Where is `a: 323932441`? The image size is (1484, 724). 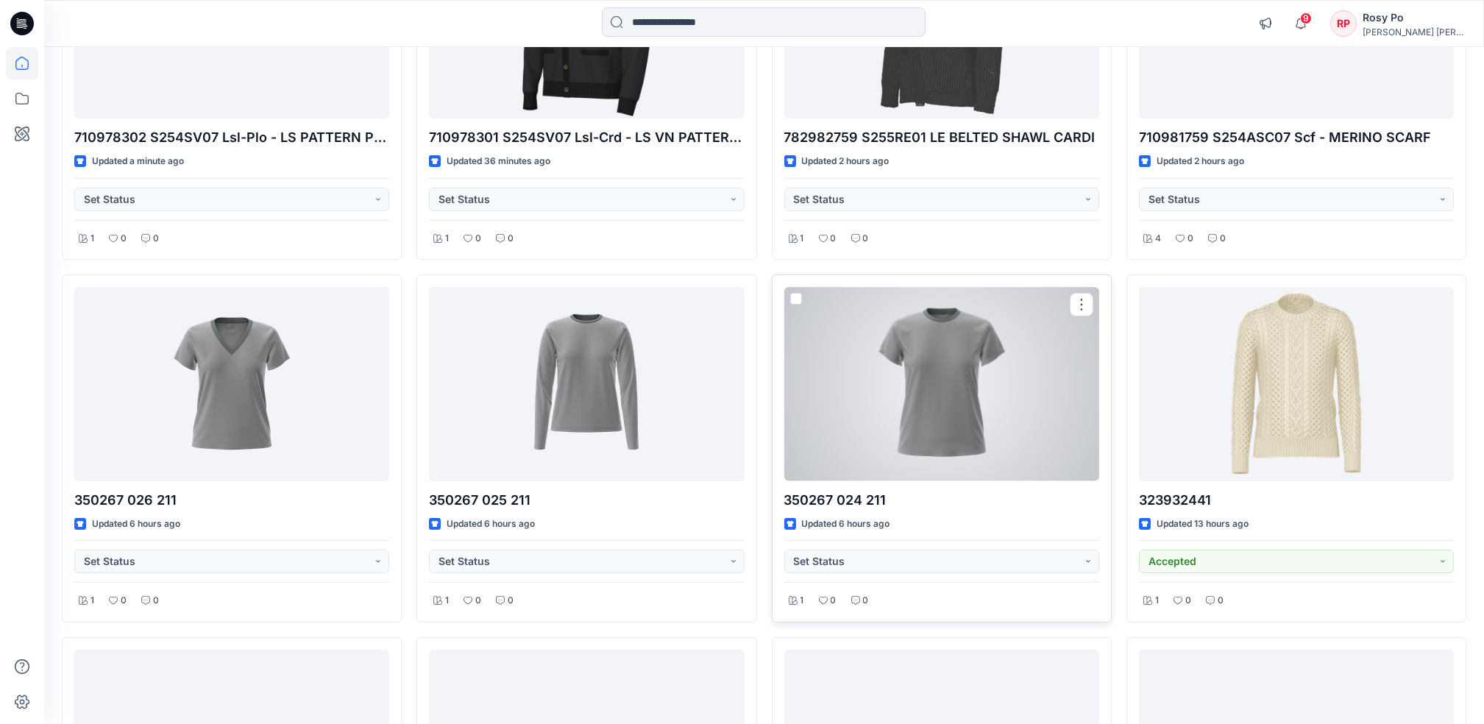 a: 323932441 is located at coordinates (1297, 383).